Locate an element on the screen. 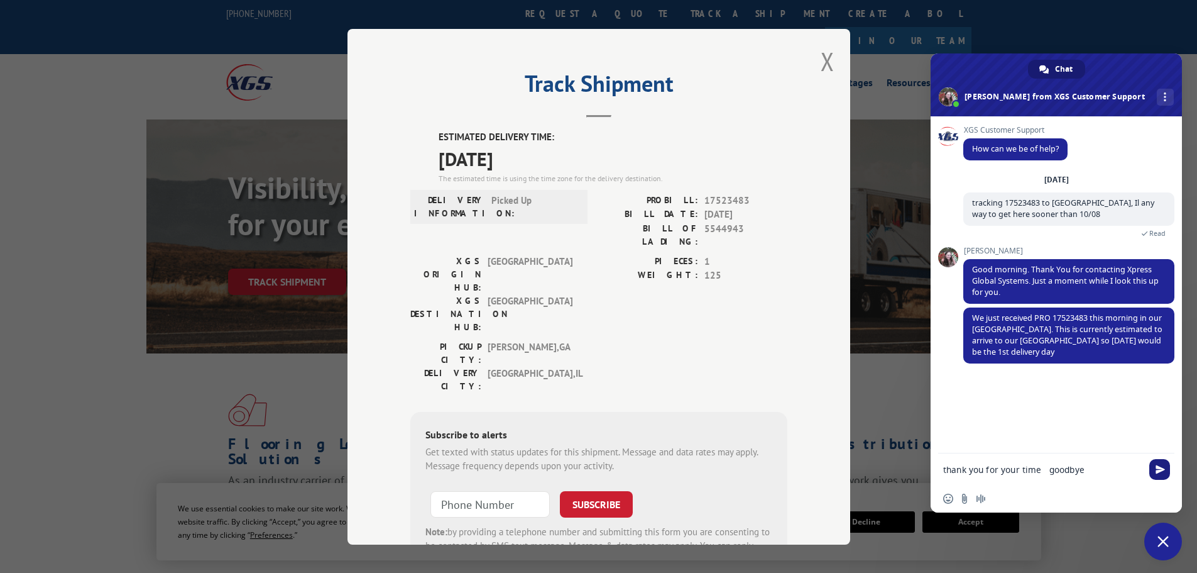 The image size is (1197, 573). label: XGS DESTINATION HUB: is located at coordinates (446, 313).